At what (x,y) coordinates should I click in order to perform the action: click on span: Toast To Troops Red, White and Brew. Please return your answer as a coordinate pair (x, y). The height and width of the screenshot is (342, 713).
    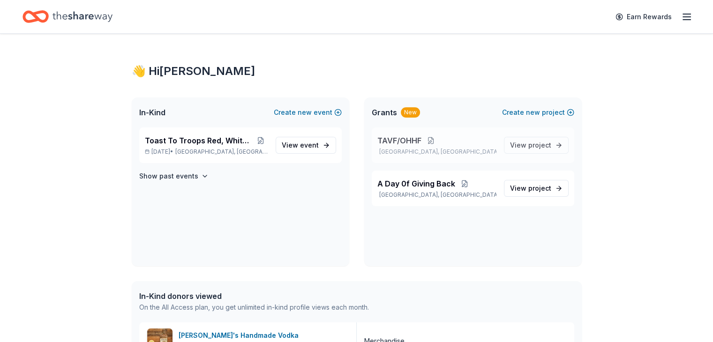
    Looking at the image, I should click on (199, 141).